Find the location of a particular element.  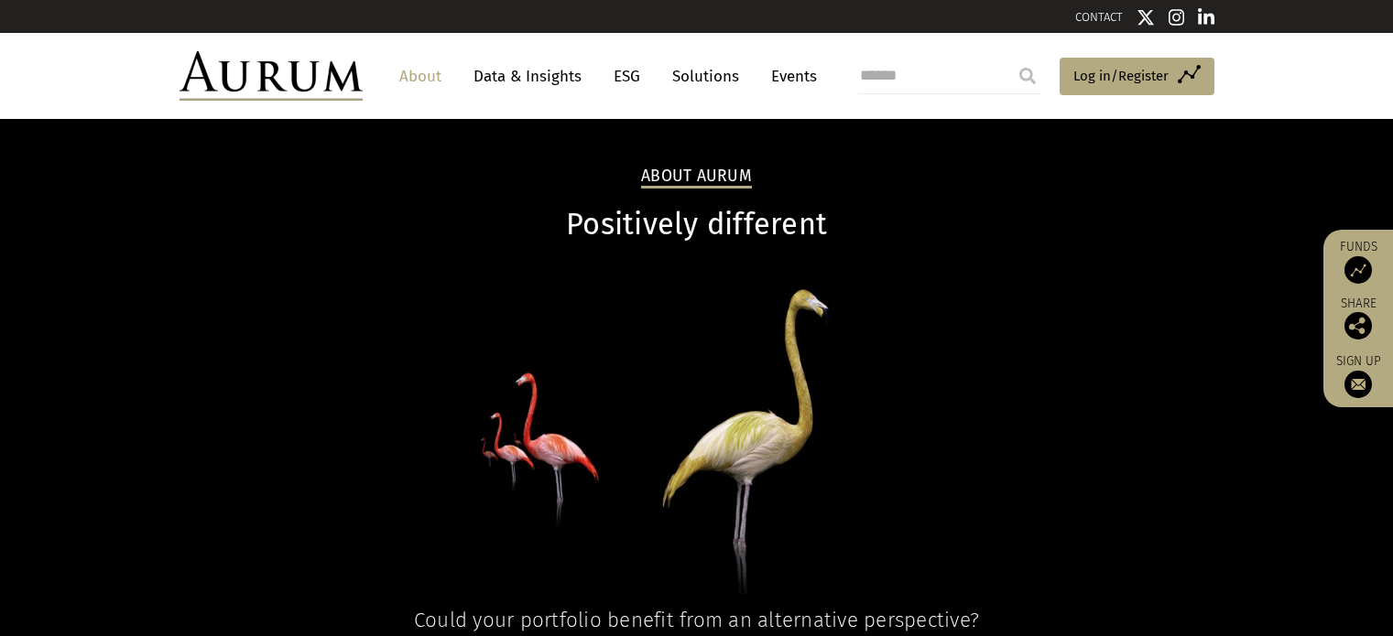

a: Sign up is located at coordinates (1358, 375).